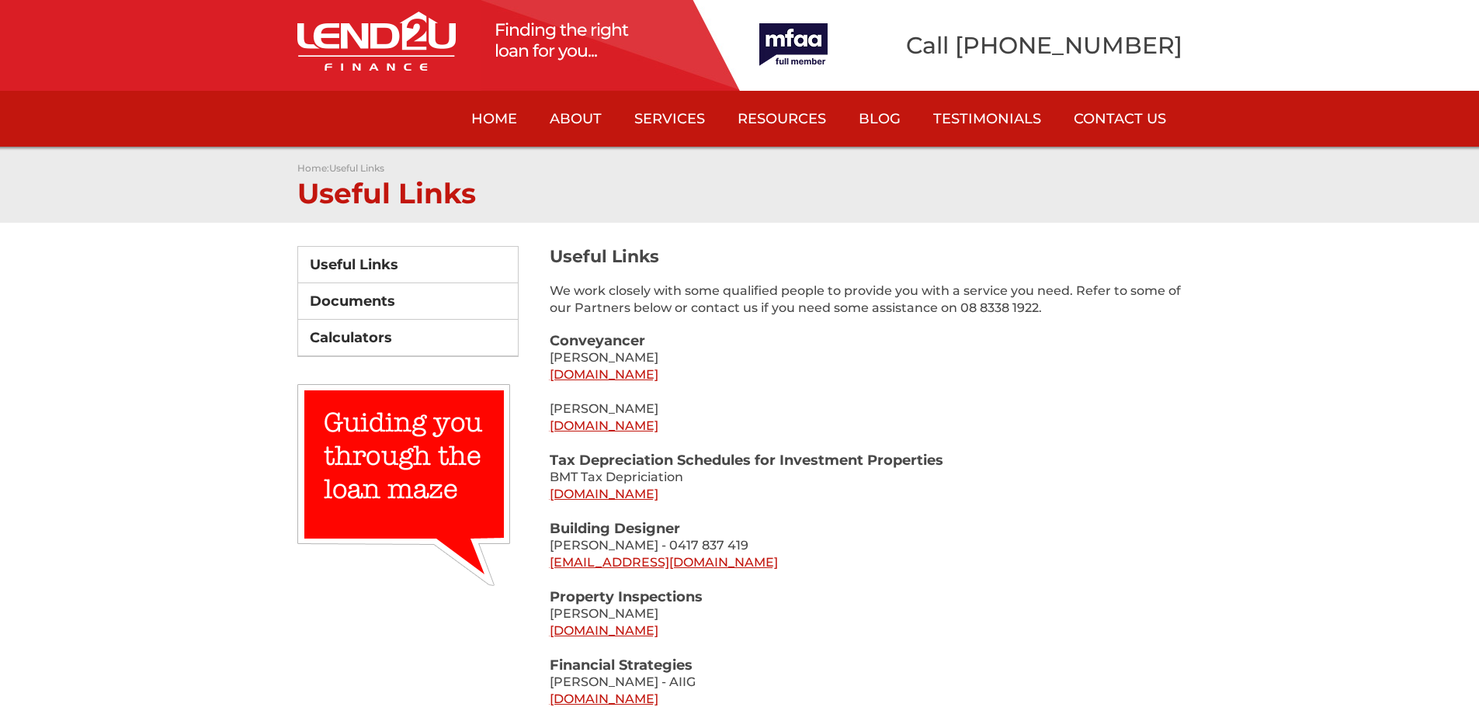 The width and height of the screenshot is (1479, 707). What do you see at coordinates (865, 597) in the screenshot?
I see `h3: Property Inspections` at bounding box center [865, 597].